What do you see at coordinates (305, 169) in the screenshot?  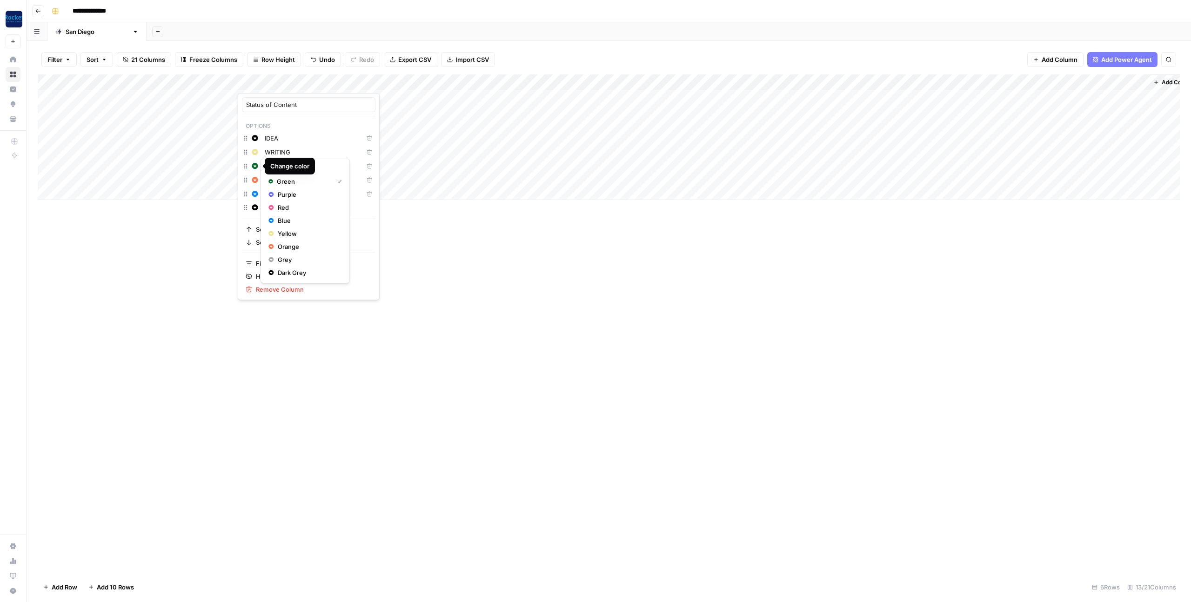 I see `p: Select Color` at bounding box center [305, 169].